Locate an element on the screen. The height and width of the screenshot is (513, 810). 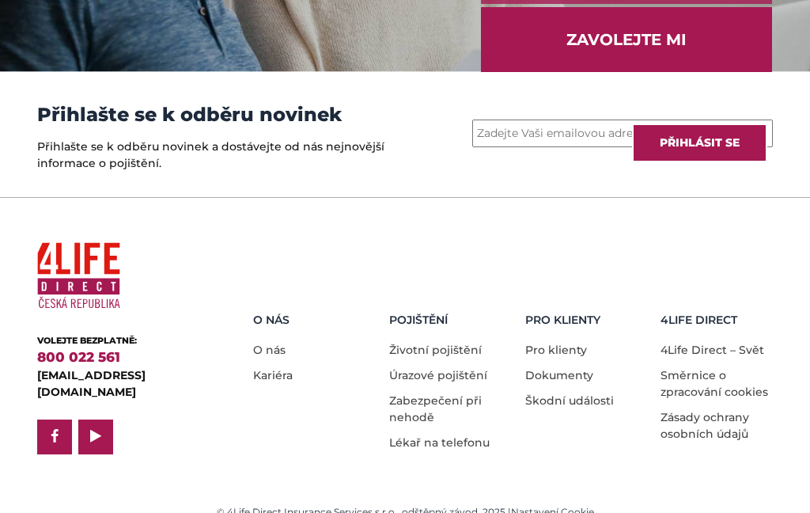
a: O nás is located at coordinates (269, 350).